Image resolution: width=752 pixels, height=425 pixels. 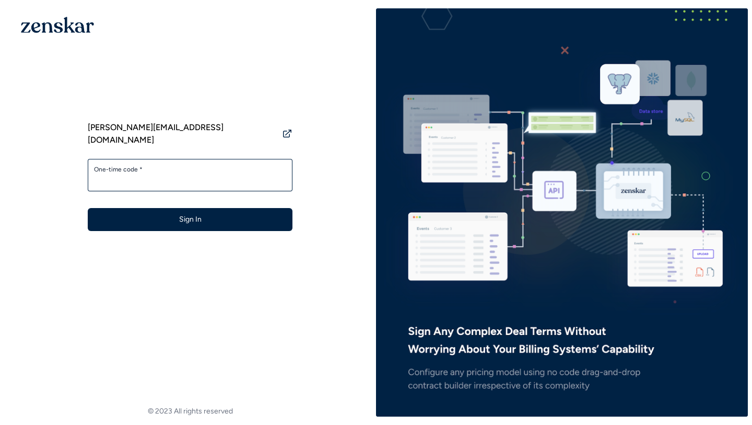 What do you see at coordinates (190, 411) in the screenshot?
I see `footer: © 2023 All rights reserved` at bounding box center [190, 411].